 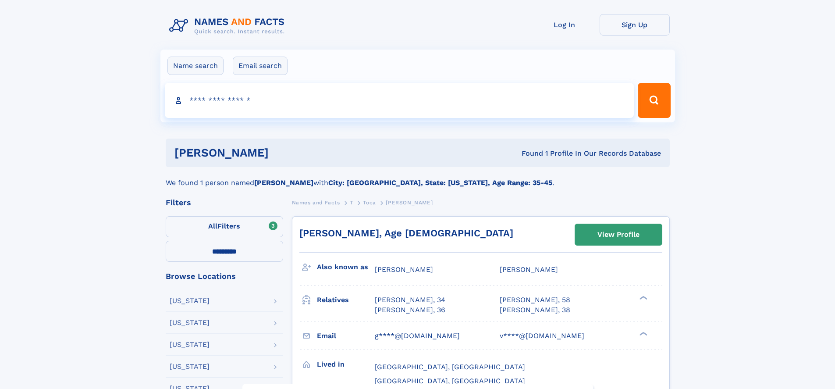 What do you see at coordinates (618, 234) in the screenshot?
I see `div: View Profile` at bounding box center [618, 234].